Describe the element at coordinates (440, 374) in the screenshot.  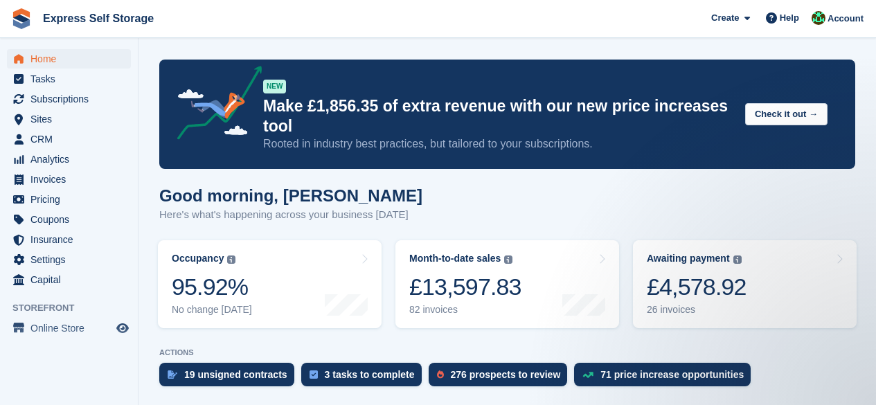
I see `img: prospect-51fa495bee0391a8d652442698ab0144808aea92771e9ea1ae160a38d050c398.svg` at that location.